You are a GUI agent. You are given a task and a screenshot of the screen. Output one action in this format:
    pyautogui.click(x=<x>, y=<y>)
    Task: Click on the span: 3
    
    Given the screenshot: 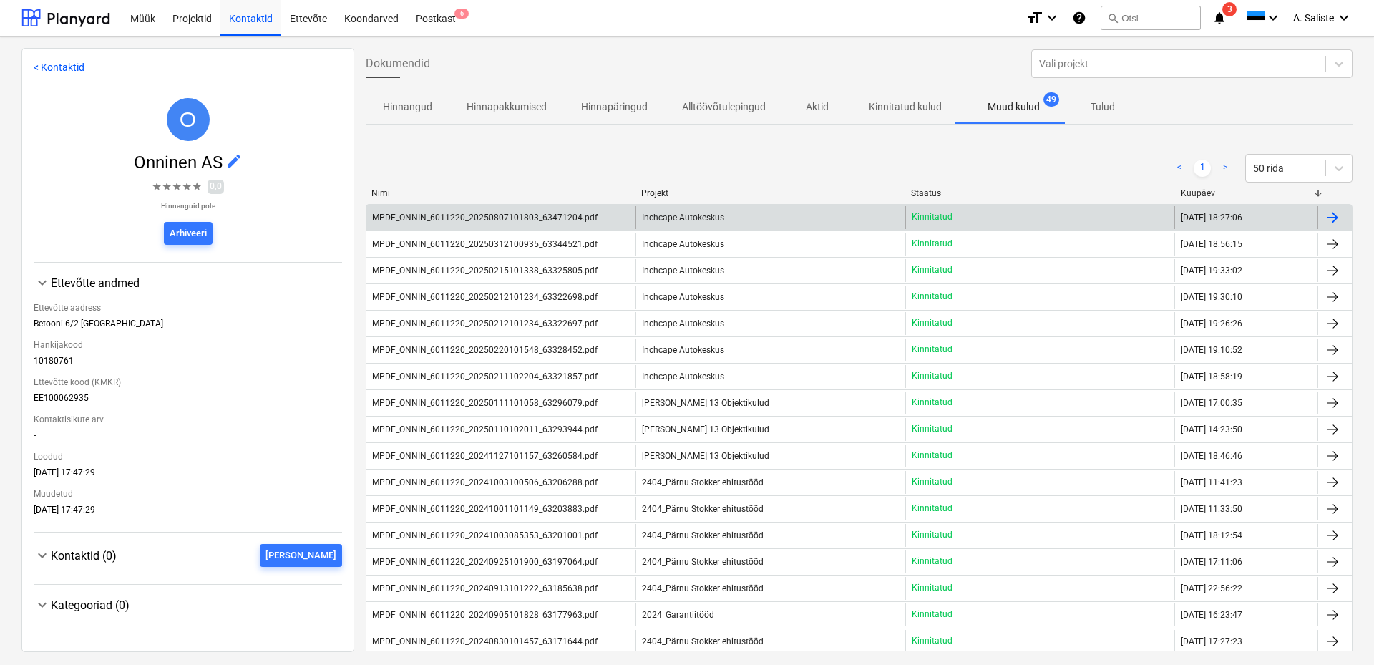 What is the action you would take?
    pyautogui.click(x=1229, y=9)
    